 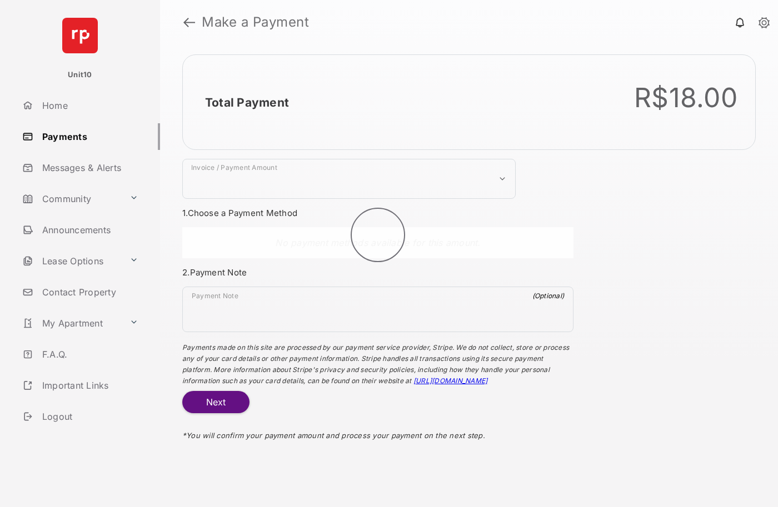 I want to click on a: Lease Options, so click(x=71, y=261).